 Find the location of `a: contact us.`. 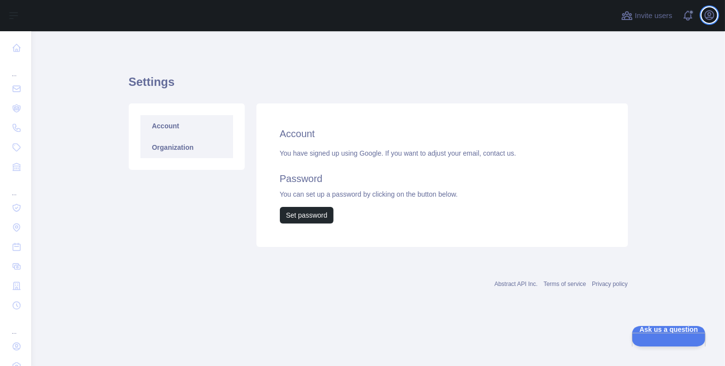

a: contact us. is located at coordinates (500, 153).